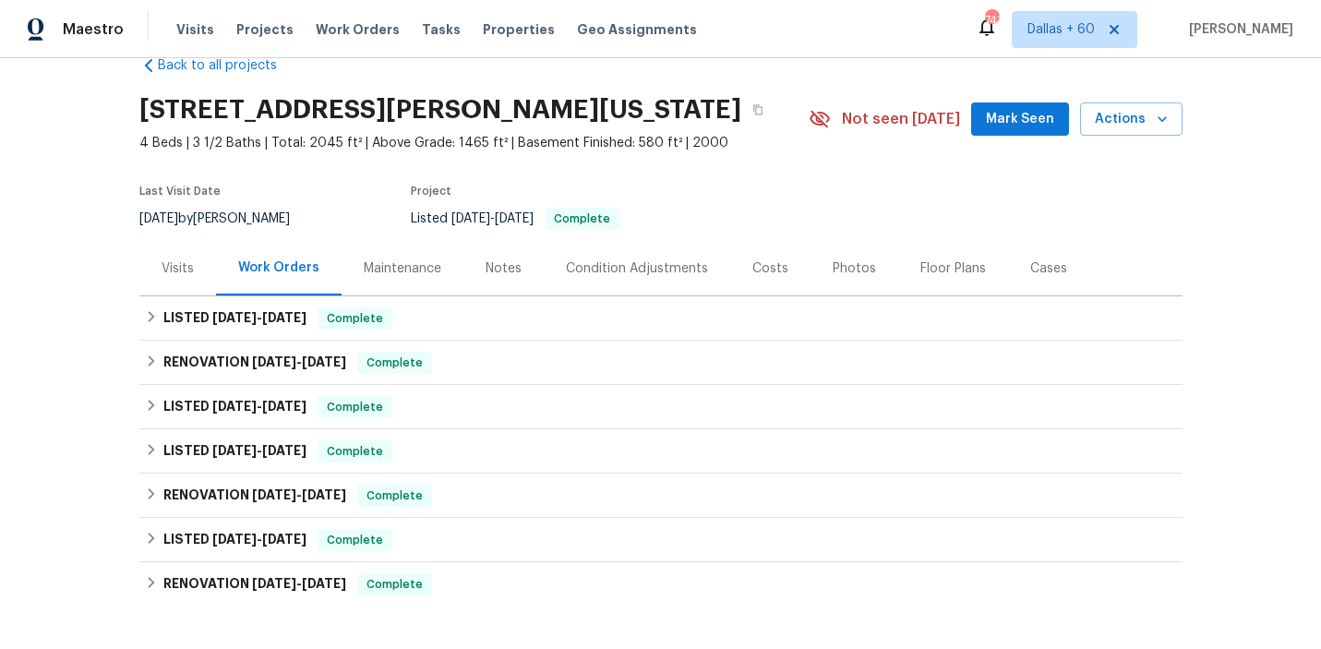 The width and height of the screenshot is (1321, 649). What do you see at coordinates (441, 30) in the screenshot?
I see `span: Tasks` at bounding box center [441, 30].